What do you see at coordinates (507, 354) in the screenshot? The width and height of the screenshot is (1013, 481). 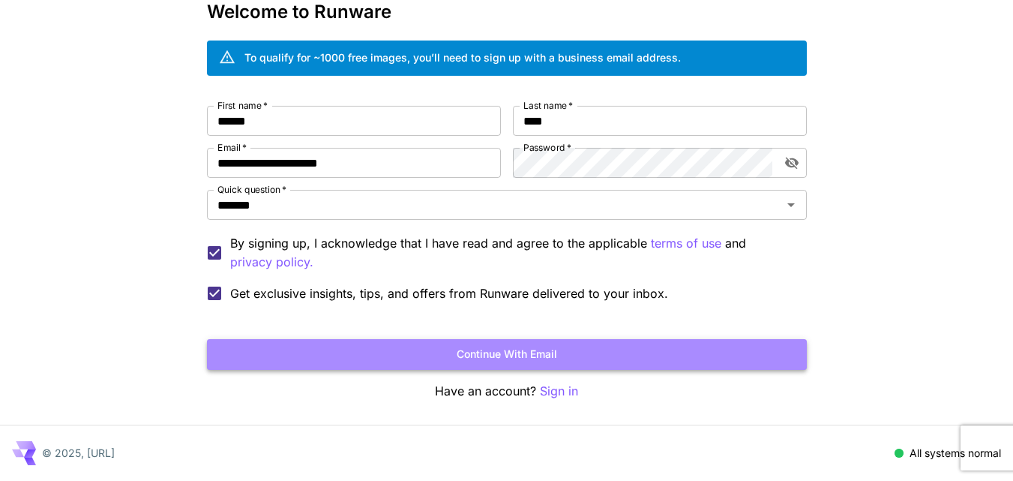 I see `button: Continue with email` at bounding box center [507, 354].